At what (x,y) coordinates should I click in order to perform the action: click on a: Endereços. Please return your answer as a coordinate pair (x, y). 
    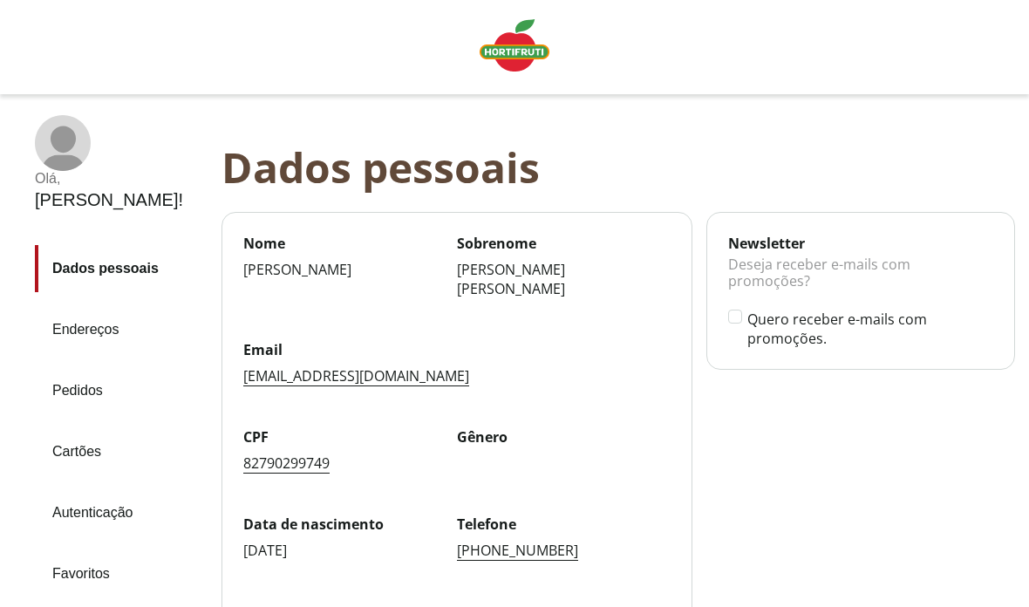
    Looking at the image, I should click on (121, 330).